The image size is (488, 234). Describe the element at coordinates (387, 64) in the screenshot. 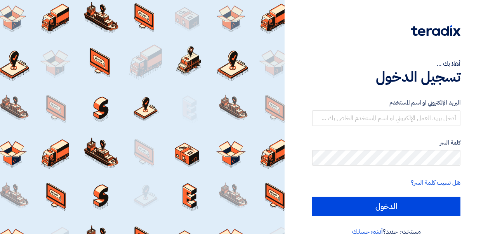

I see `div: أهلا بك ...` at that location.